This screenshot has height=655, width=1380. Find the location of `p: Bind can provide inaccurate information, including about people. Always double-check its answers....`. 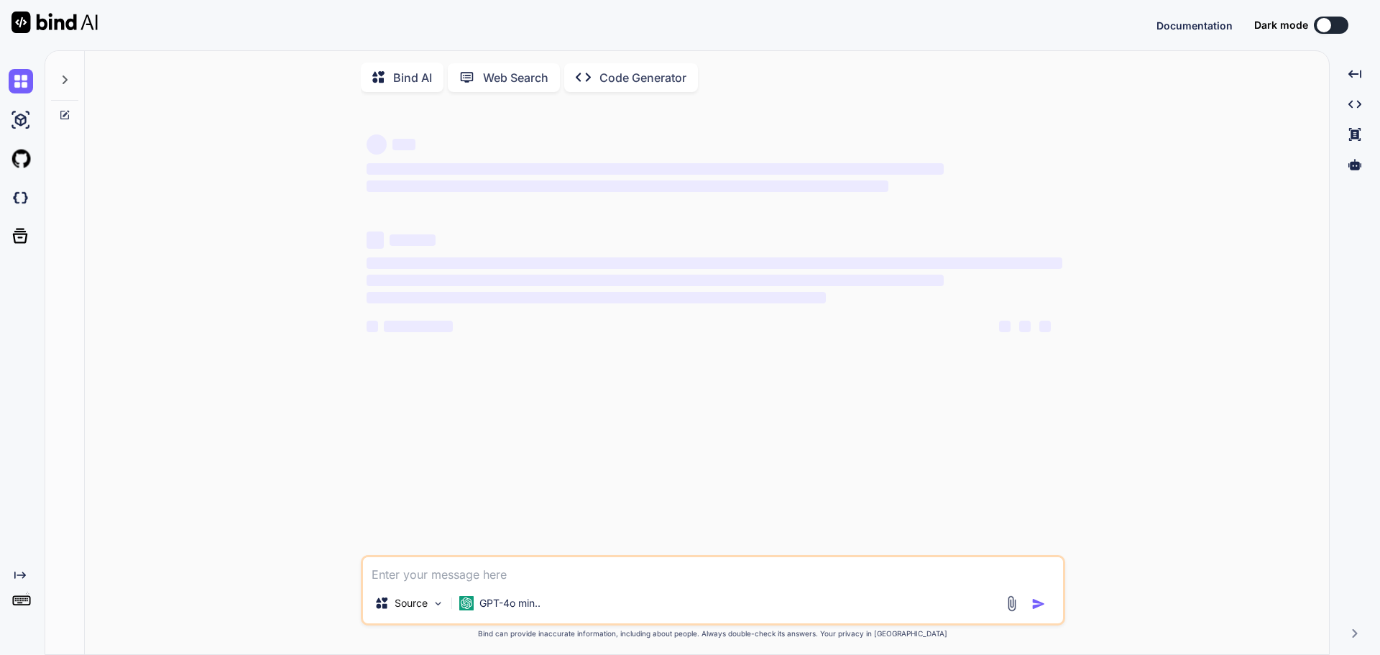

p: Bind can provide inaccurate information, including about people. Always double-check its answers.... is located at coordinates (713, 633).